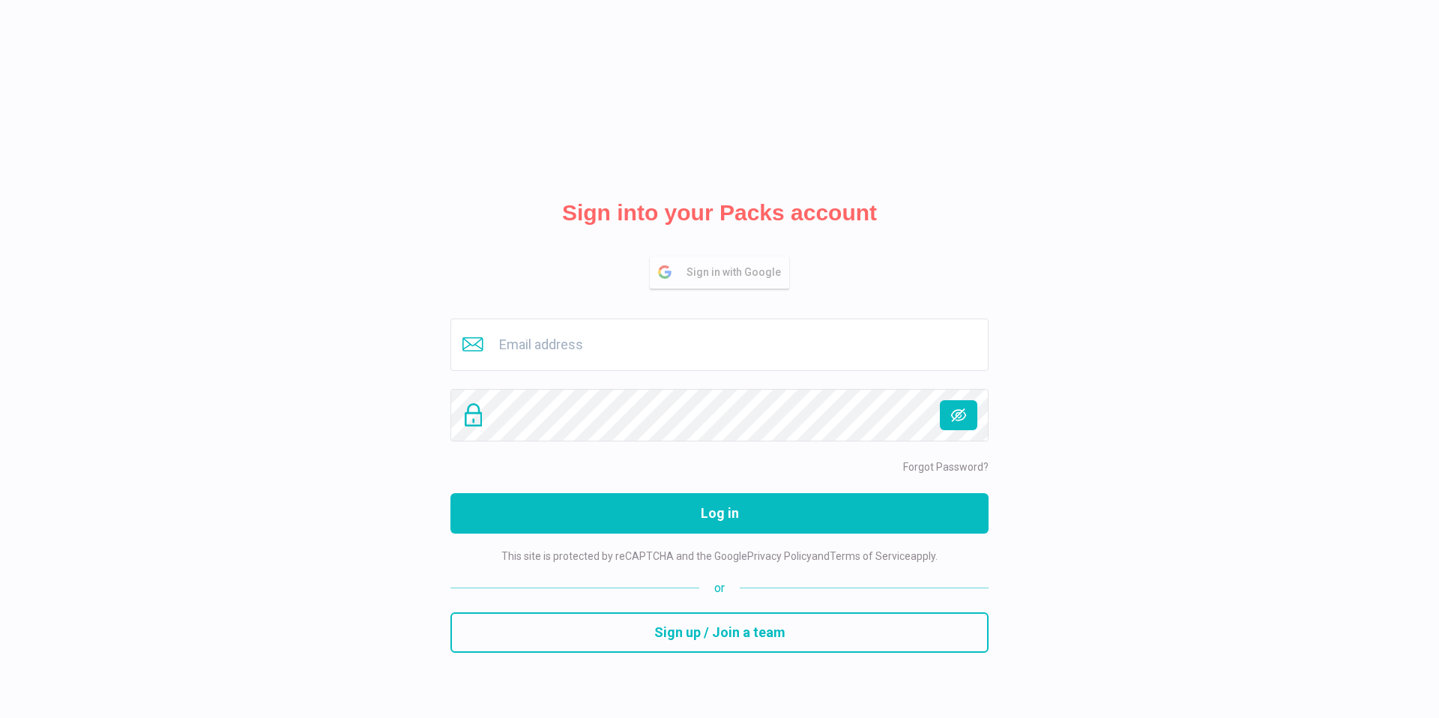  What do you see at coordinates (719, 588) in the screenshot?
I see `span: or` at bounding box center [719, 588].